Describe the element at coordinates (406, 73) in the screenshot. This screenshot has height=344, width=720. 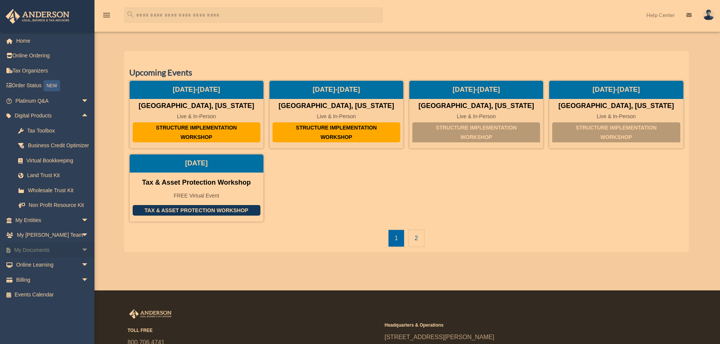
I see `h3: Upcoming Events` at that location.